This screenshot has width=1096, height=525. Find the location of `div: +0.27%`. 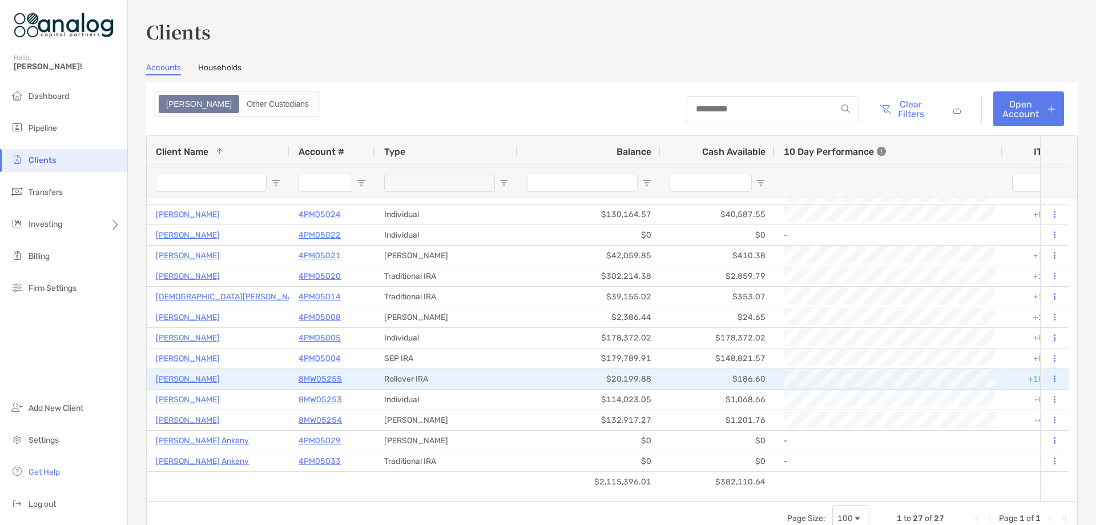

div: +0.27% is located at coordinates (1037, 214).